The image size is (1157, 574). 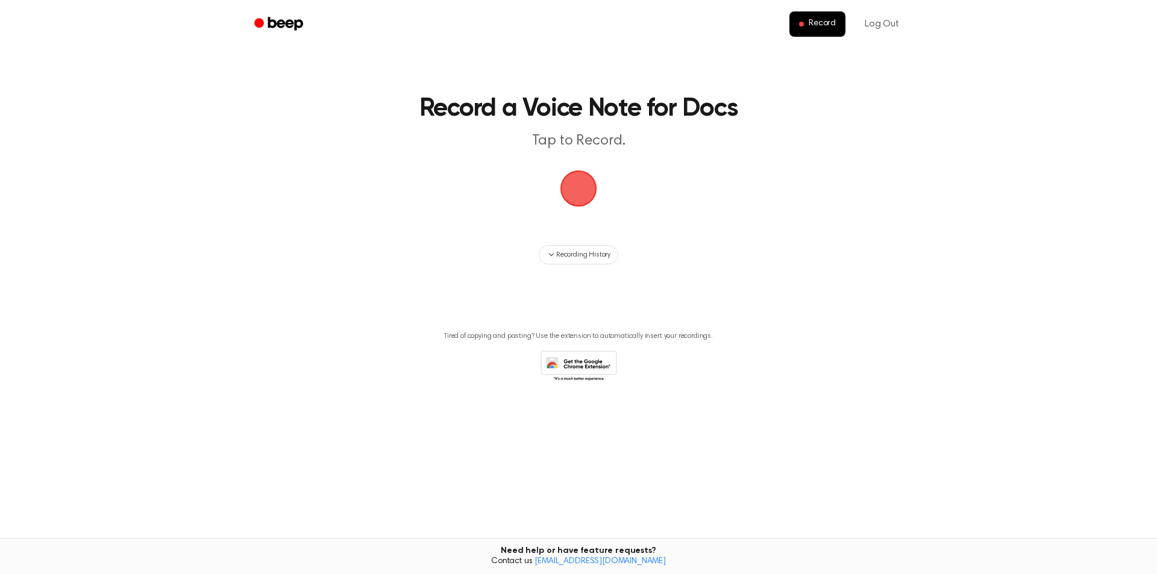 I want to click on button: Recording History, so click(x=578, y=255).